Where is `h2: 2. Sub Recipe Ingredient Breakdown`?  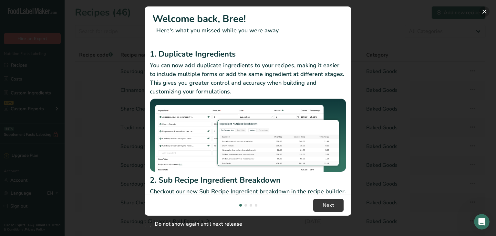
h2: 2. Sub Recipe Ingredient Breakdown is located at coordinates (248, 180).